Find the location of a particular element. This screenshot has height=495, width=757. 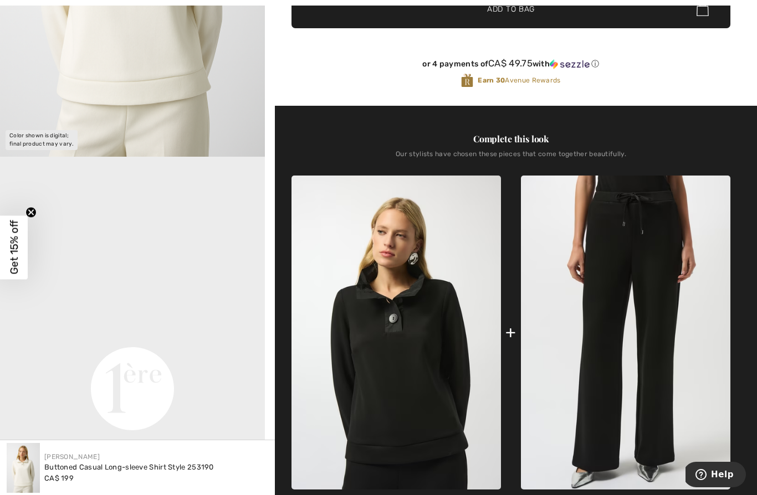

div: Color shown is digital; final product may vary. is located at coordinates (42, 140).